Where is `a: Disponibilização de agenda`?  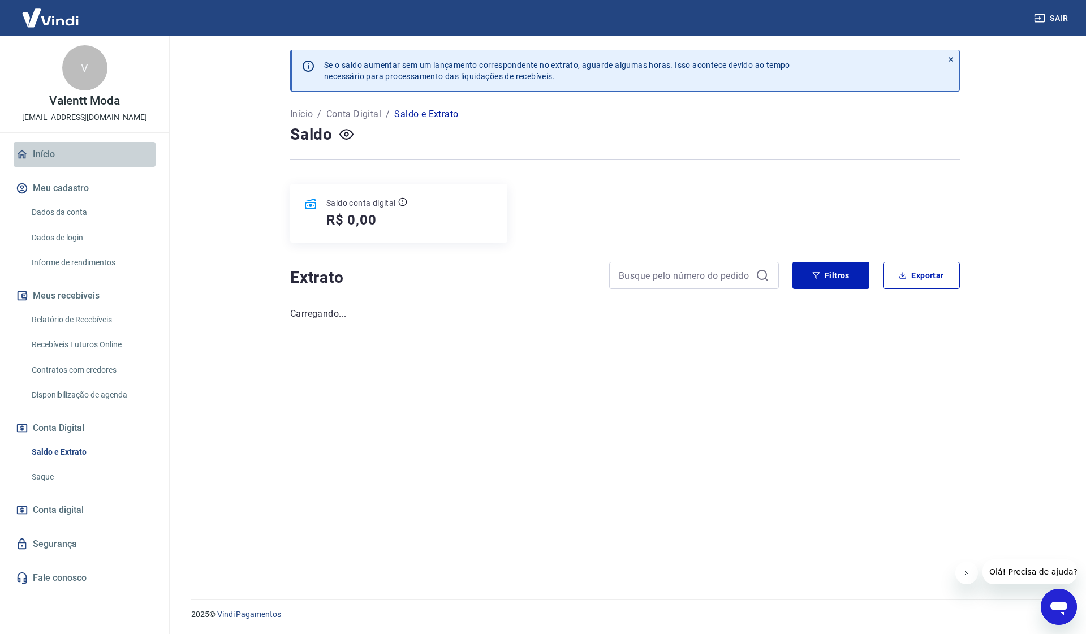
a: Disponibilização de agenda is located at coordinates (91, 395).